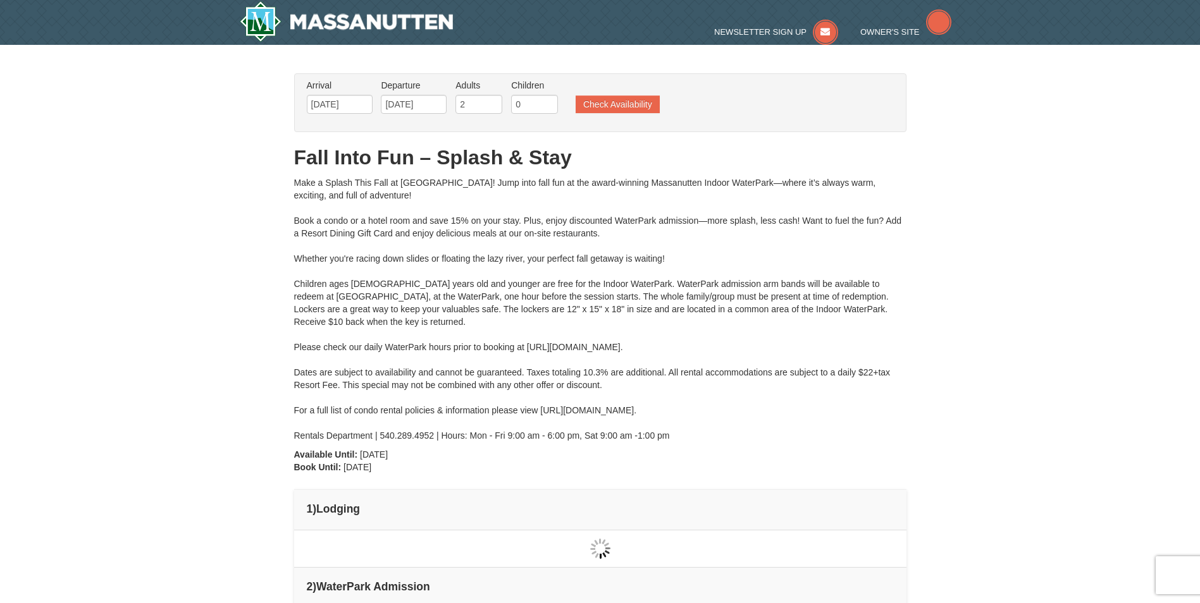 The image size is (1200, 603). What do you see at coordinates (776, 32) in the screenshot?
I see `a: Newsletter Sign Up` at bounding box center [776, 32].